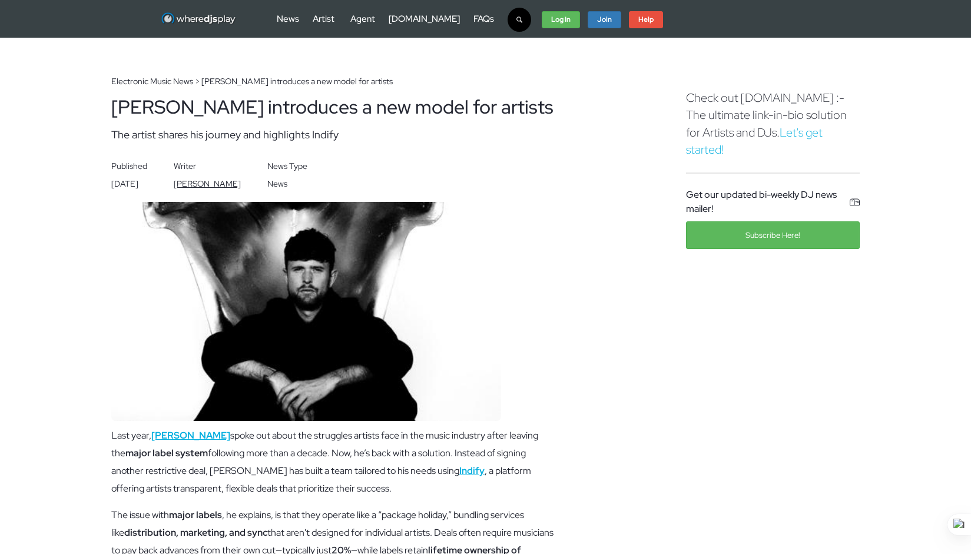 This screenshot has height=554, width=971. What do you see at coordinates (129, 166) in the screenshot?
I see `div: Published` at bounding box center [129, 166].